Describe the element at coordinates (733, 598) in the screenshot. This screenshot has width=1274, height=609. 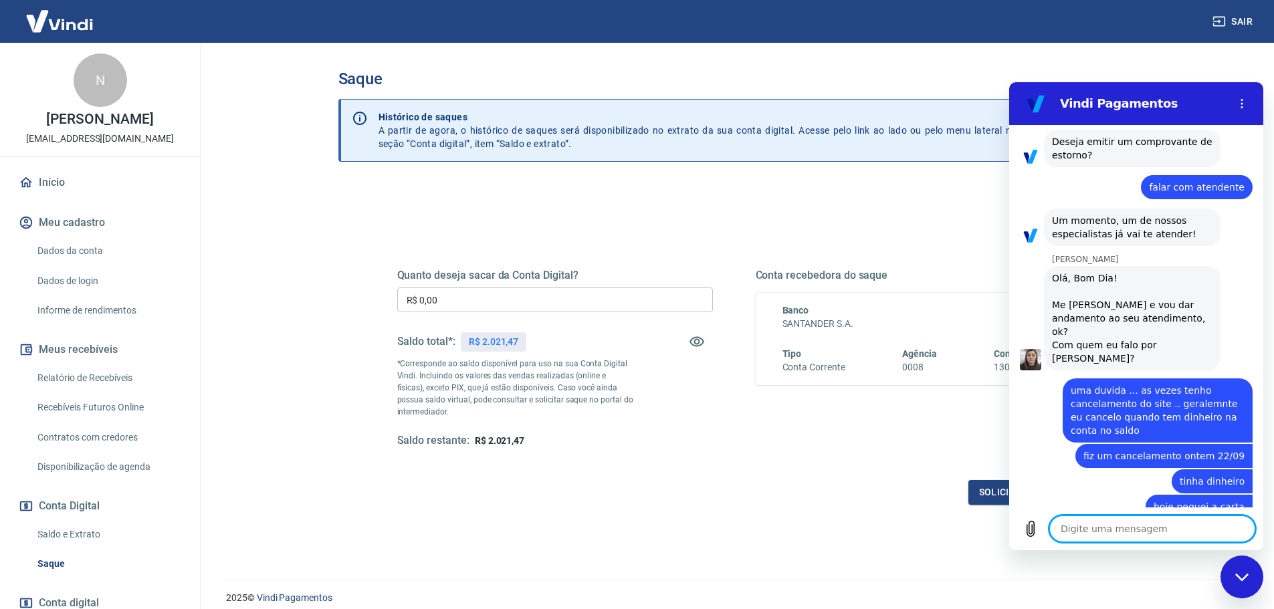
I see `p: 2025 ©` at that location.